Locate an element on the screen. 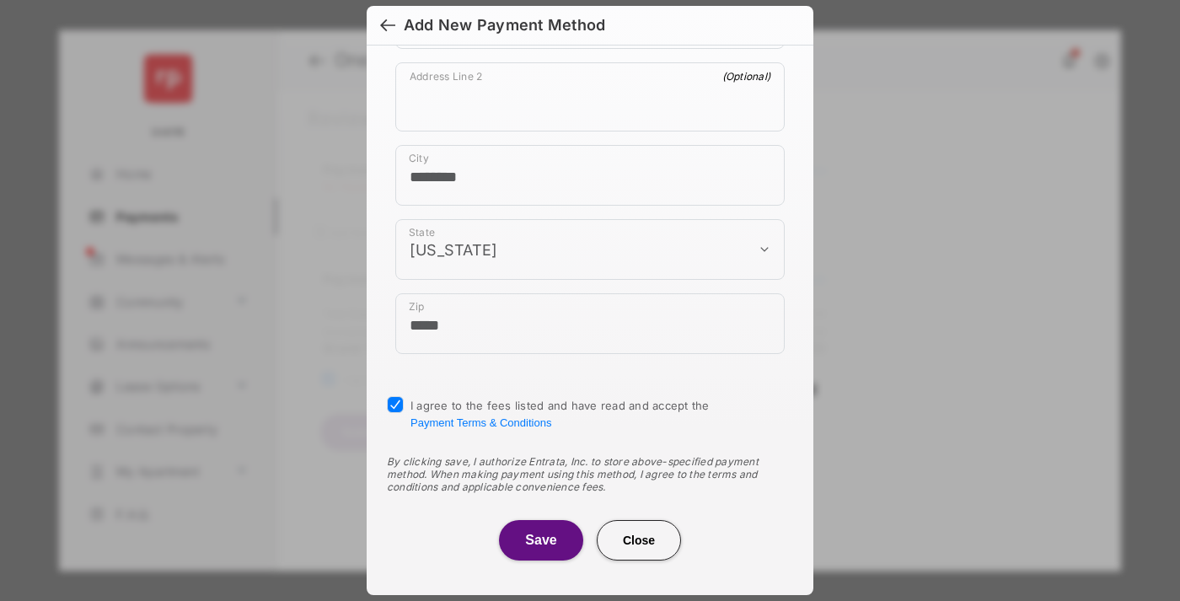 The image size is (1180, 601). button: Save is located at coordinates (541, 540).